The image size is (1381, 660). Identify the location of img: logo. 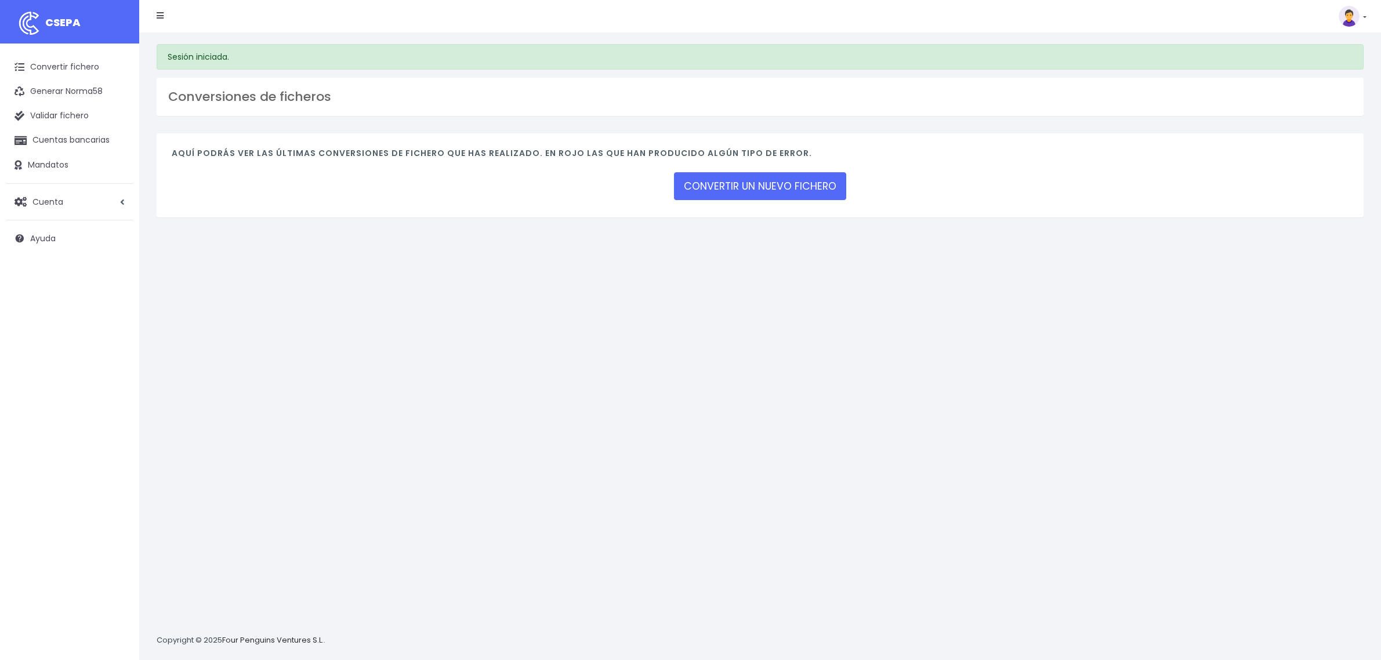
(29, 23).